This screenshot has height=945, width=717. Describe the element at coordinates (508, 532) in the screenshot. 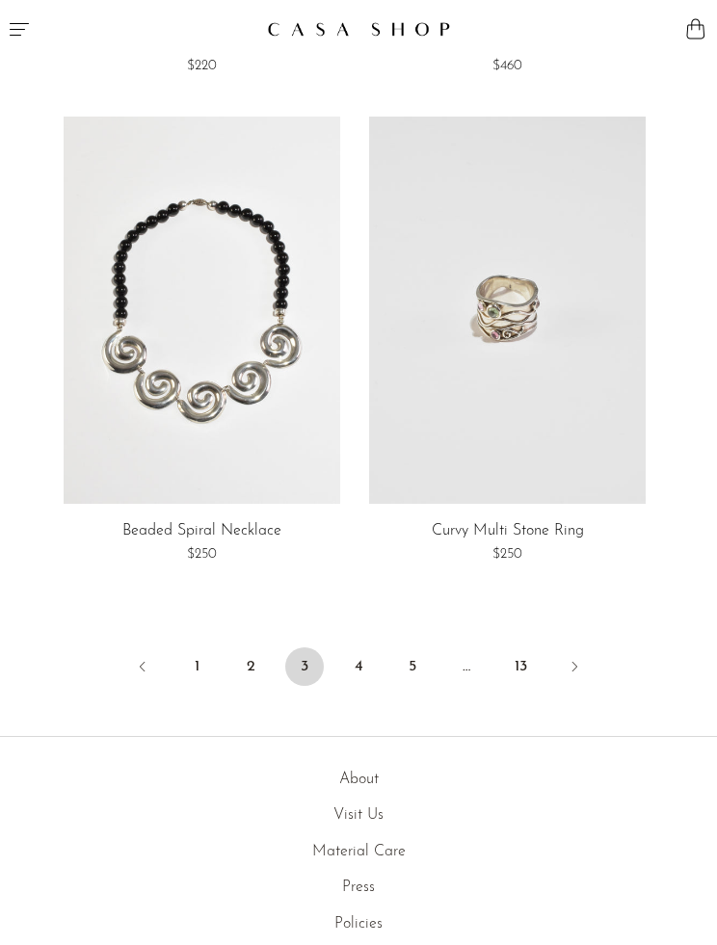

I see `a: Curvy Multi Stone Ring` at that location.